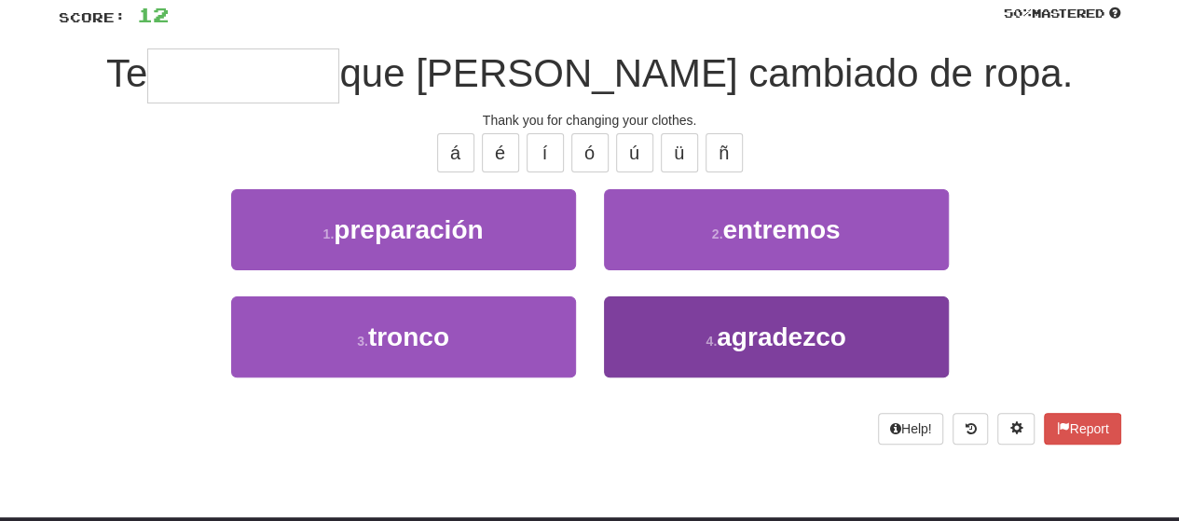  I want to click on span: 12, so click(153, 14).